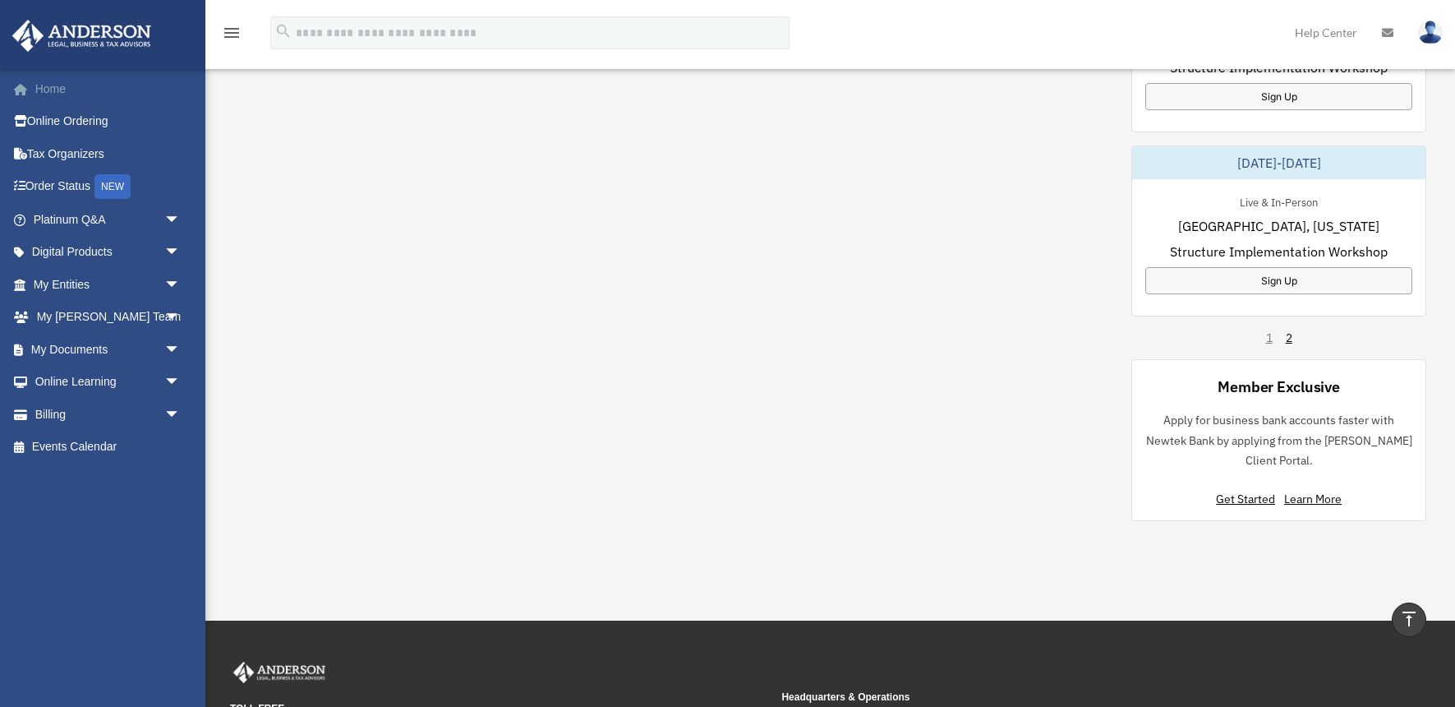  Describe the element at coordinates (113, 187) in the screenshot. I see `div: NEW` at that location.